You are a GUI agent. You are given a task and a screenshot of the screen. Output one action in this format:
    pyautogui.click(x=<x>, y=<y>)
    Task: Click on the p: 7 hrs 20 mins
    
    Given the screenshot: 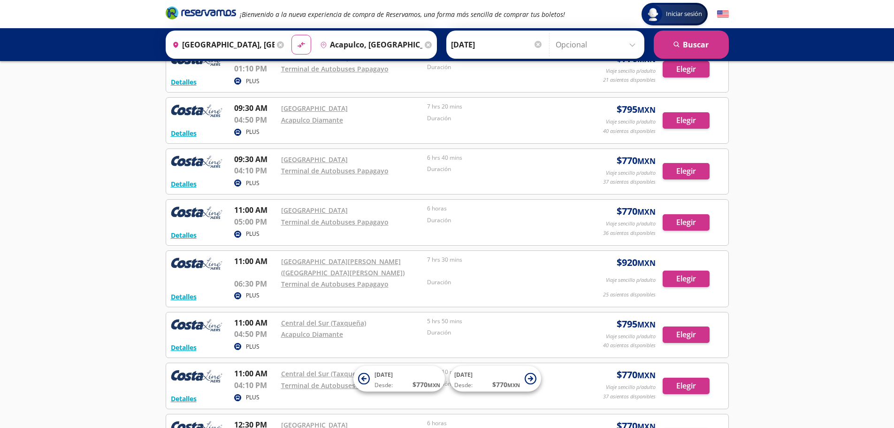 What is the action you would take?
    pyautogui.click(x=498, y=107)
    